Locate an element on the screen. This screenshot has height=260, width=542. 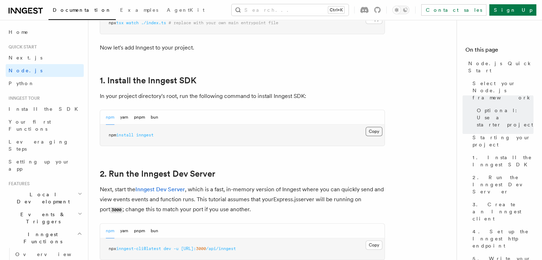
button: Toggle dark mode is located at coordinates (401, 10).